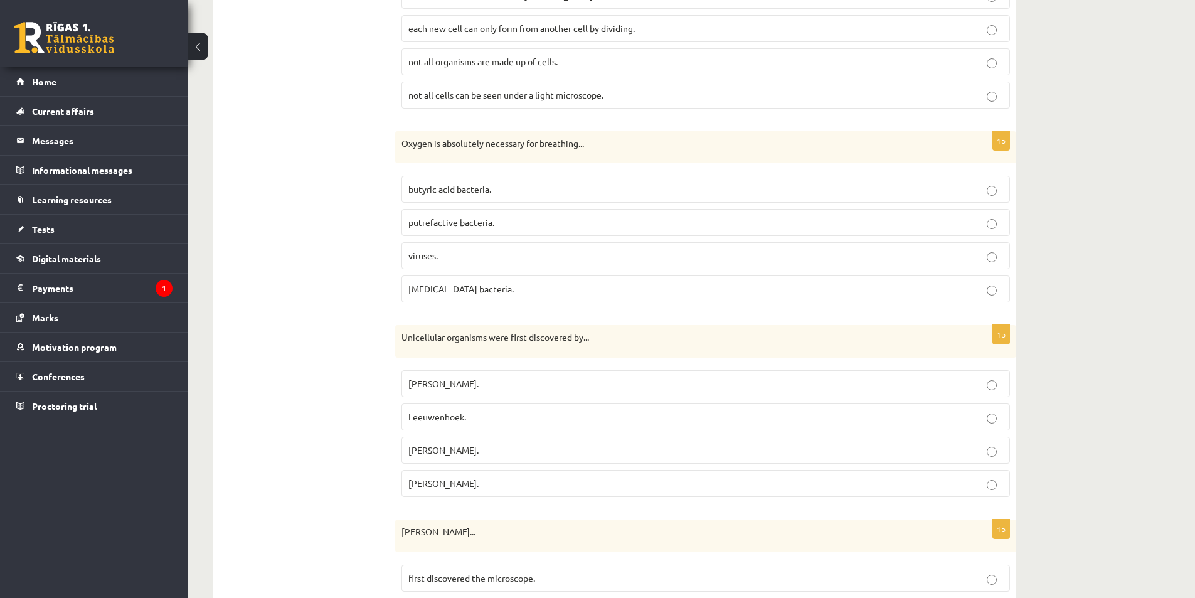  What do you see at coordinates (43, 229) in the screenshot?
I see `font: Tests` at bounding box center [43, 229].